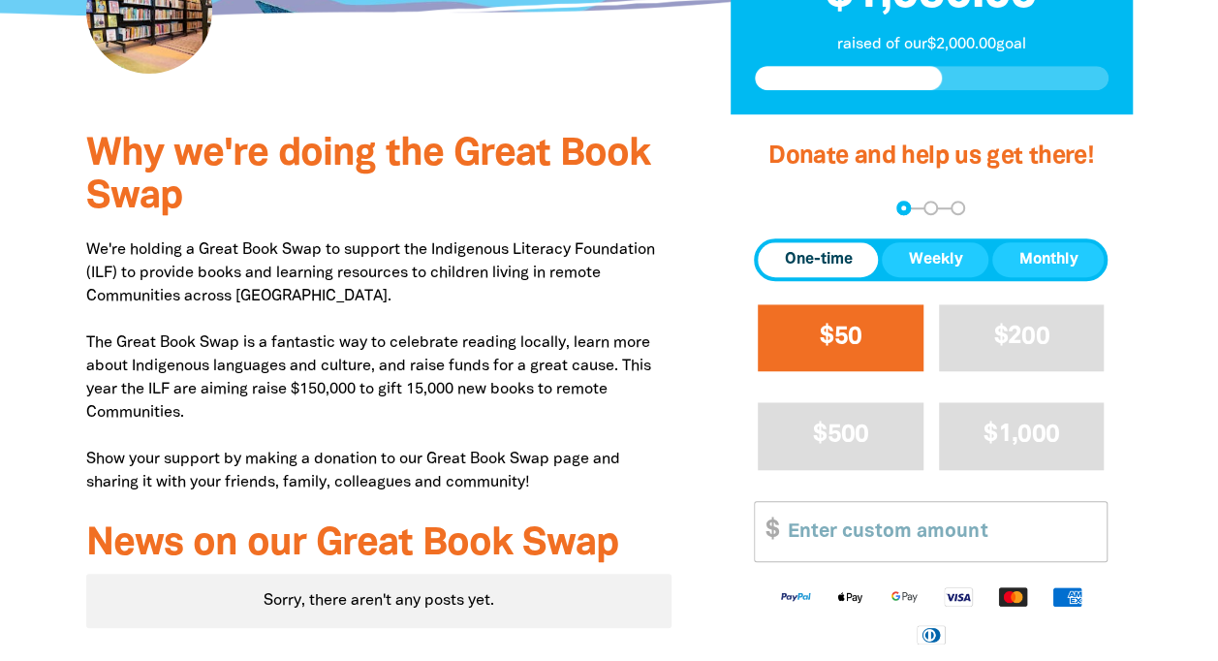 Image resolution: width=1218 pixels, height=661 pixels. Describe the element at coordinates (957, 207) in the screenshot. I see `button: Navigate to step 3 of 3 to enter your payment details` at that location.